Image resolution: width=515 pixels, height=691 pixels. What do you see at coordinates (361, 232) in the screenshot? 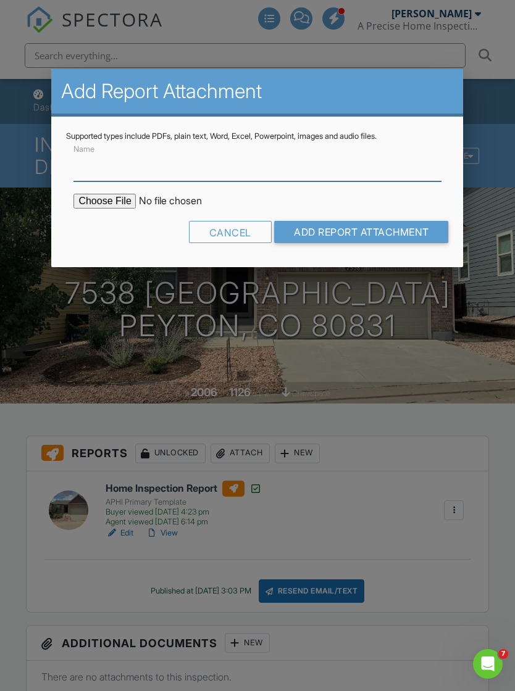
I see `input: Add Report Attachment` at bounding box center [361, 232].